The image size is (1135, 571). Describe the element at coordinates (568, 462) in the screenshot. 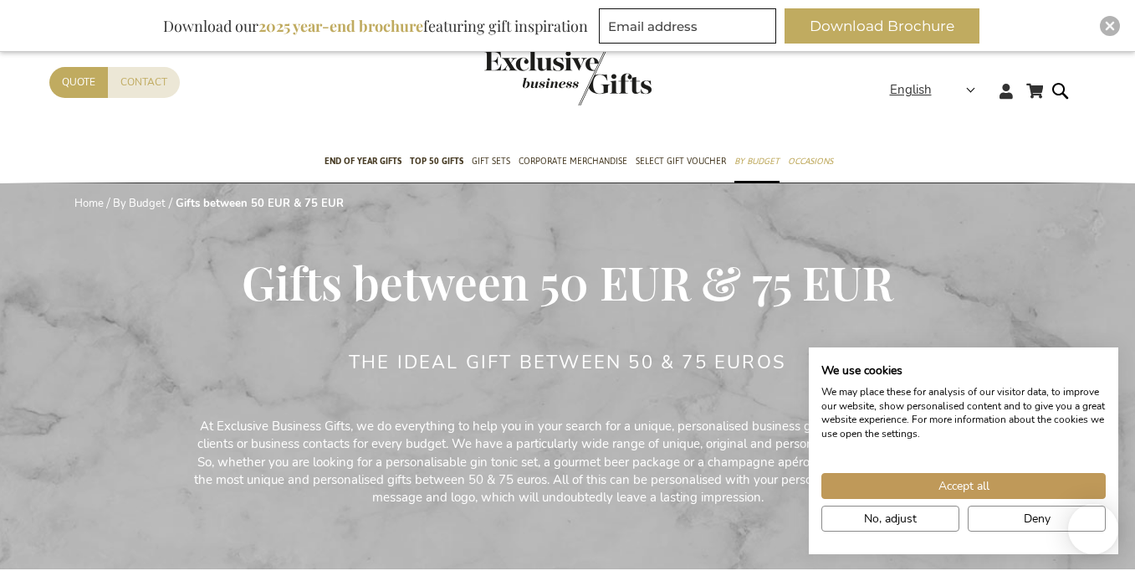

I see `p: At Exclusive Business Gifts, we do everything to help you in your search for a unique, personalis...` at that location.